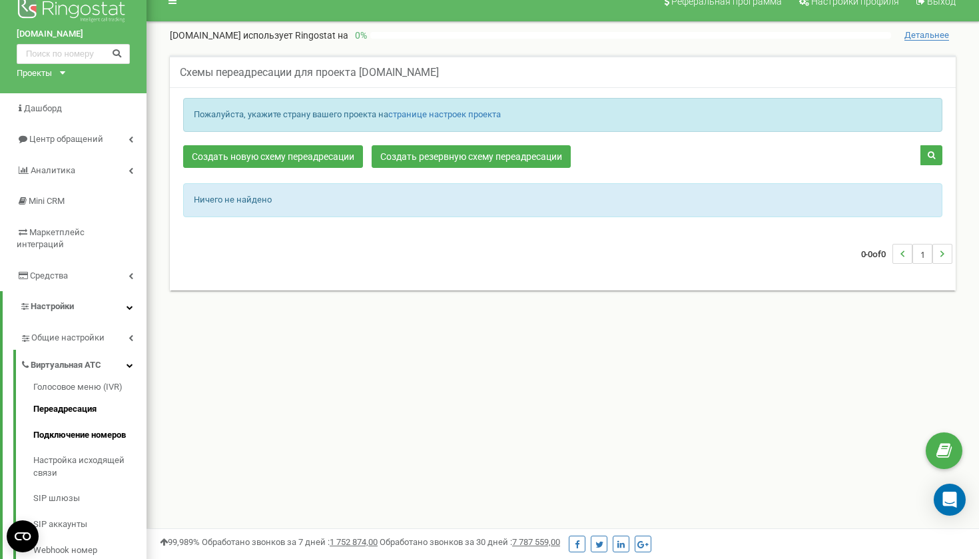  What do you see at coordinates (876, 254) in the screenshot?
I see `span: of` at bounding box center [876, 254].